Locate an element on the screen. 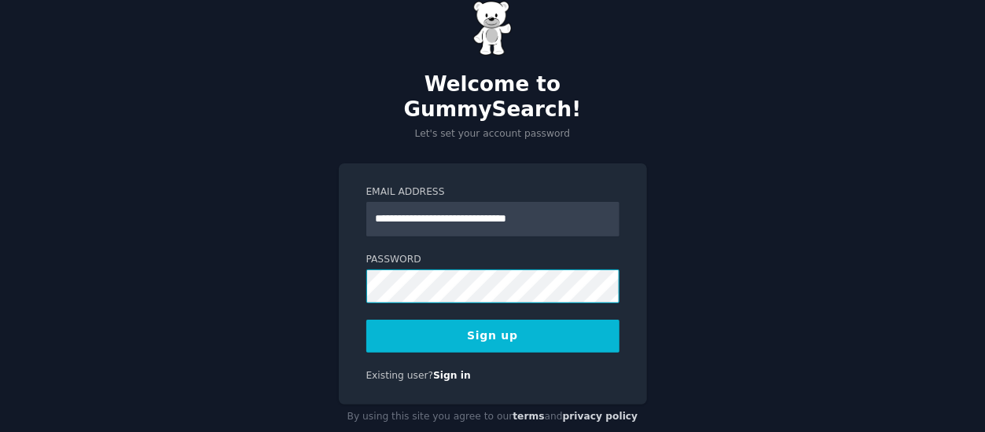 The image size is (985, 432). img: Gummy Bear is located at coordinates (493, 28).